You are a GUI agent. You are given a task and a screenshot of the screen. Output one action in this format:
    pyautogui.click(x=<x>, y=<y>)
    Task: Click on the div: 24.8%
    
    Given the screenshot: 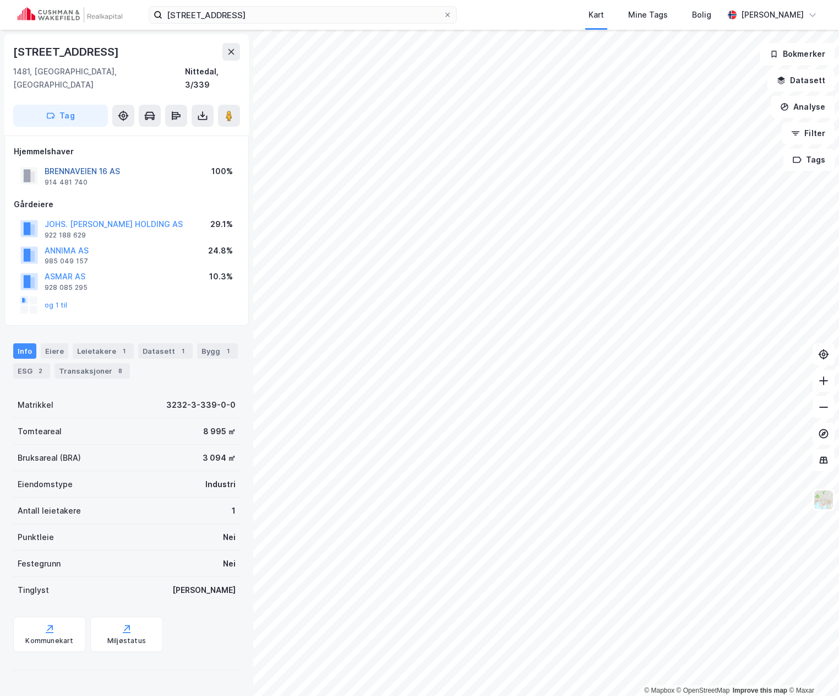 What is the action you would take?
    pyautogui.click(x=220, y=251)
    